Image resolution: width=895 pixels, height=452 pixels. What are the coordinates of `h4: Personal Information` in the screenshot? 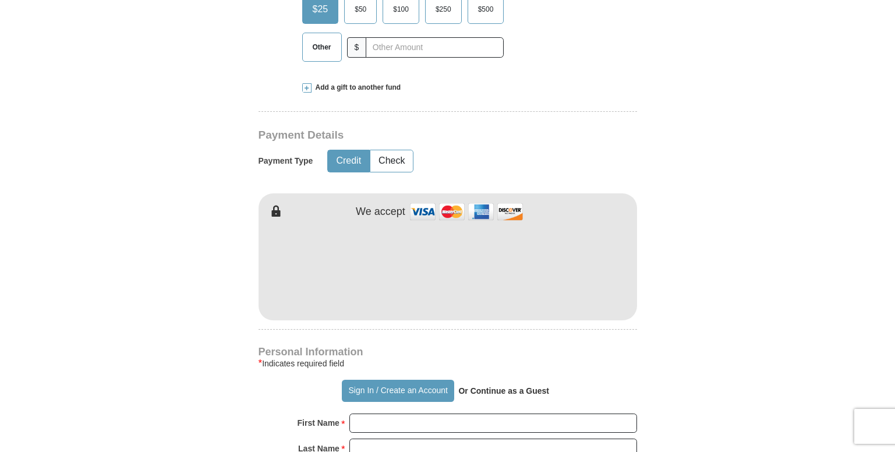 It's located at (448, 352).